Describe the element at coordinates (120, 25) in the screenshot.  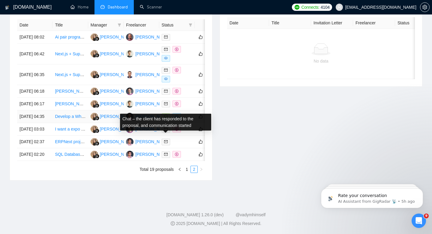
I see `span: filter` at that location.